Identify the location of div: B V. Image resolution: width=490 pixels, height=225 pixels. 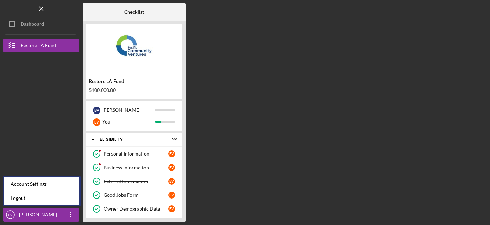
(97, 110).